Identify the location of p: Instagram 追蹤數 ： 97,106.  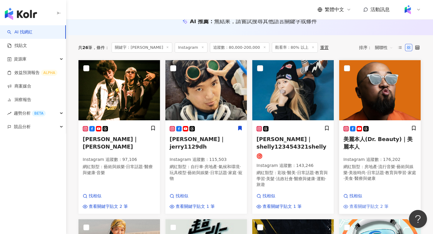
(119, 160).